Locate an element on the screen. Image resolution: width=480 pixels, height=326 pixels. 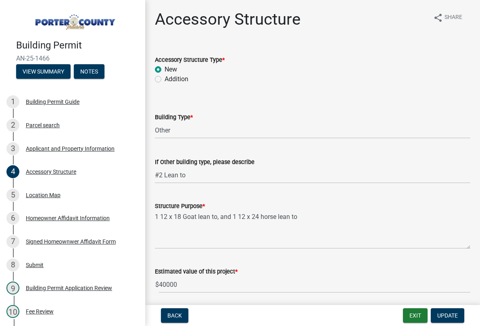
button: shareShare is located at coordinates (448, 17).